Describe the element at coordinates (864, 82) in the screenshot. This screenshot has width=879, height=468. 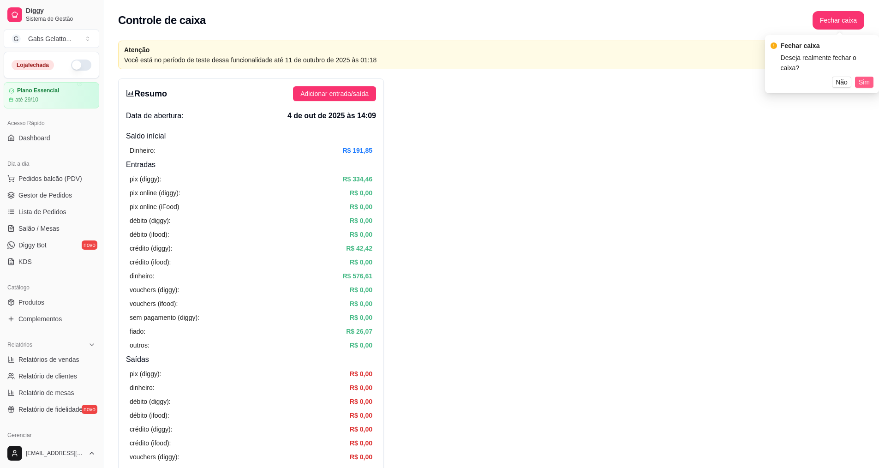
I see `span: Sim` at that location.